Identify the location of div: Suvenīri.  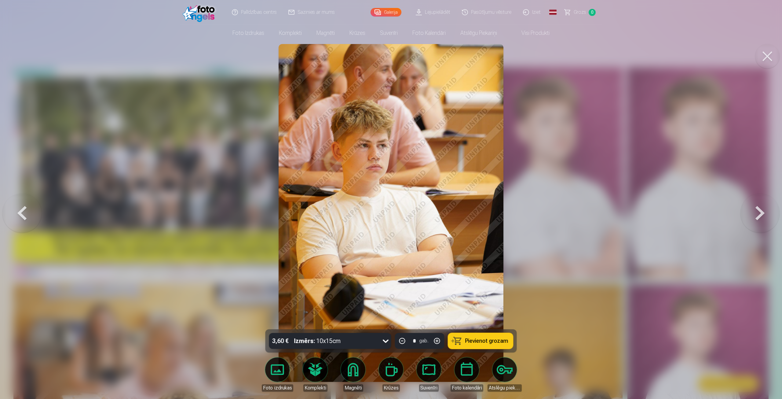
(429, 388).